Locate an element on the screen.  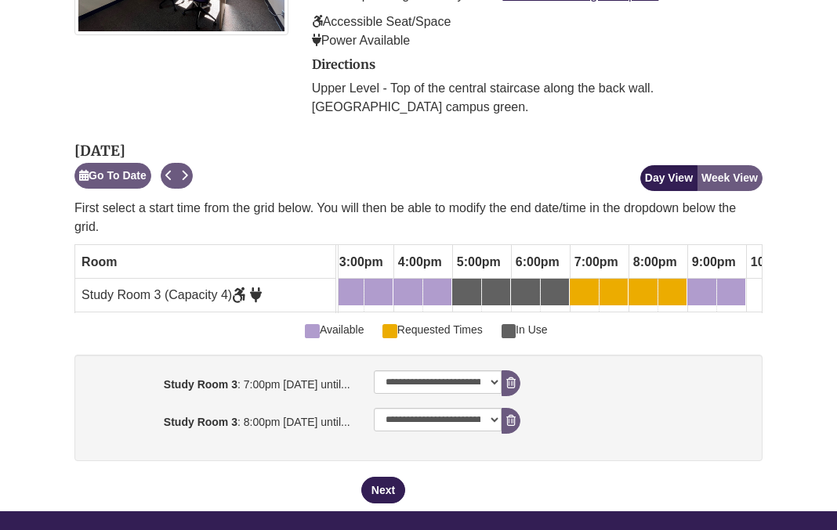
button: Week View is located at coordinates (729, 178).